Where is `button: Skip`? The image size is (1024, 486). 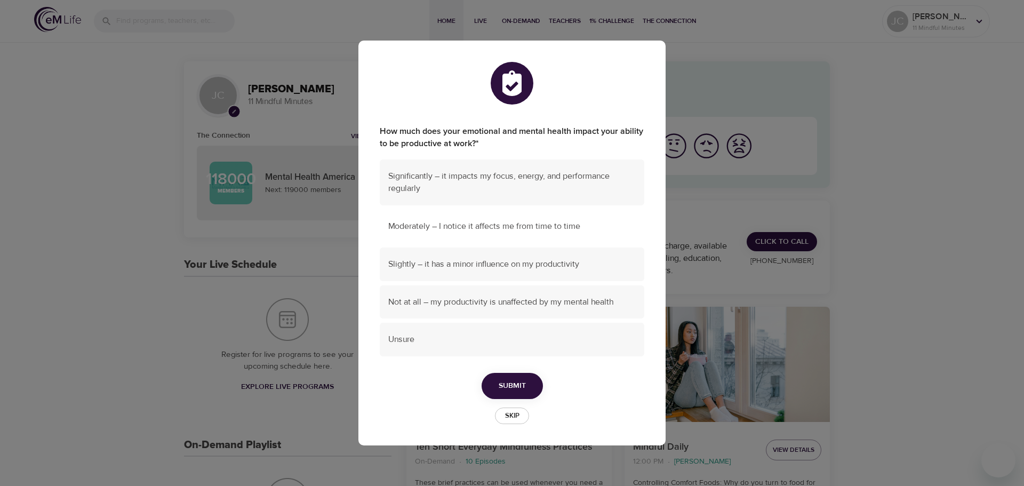 button: Skip is located at coordinates (512, 416).